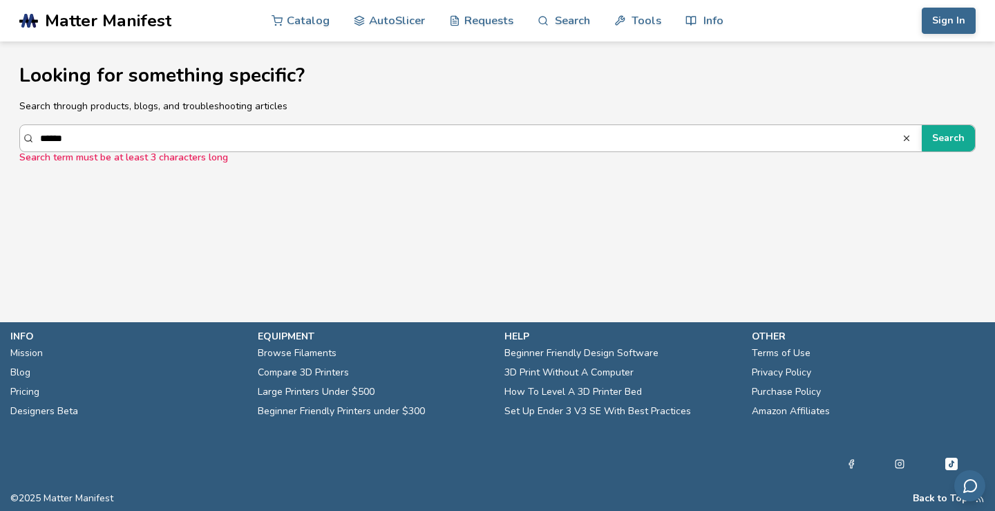  I want to click on button: Back to Top, so click(940, 498).